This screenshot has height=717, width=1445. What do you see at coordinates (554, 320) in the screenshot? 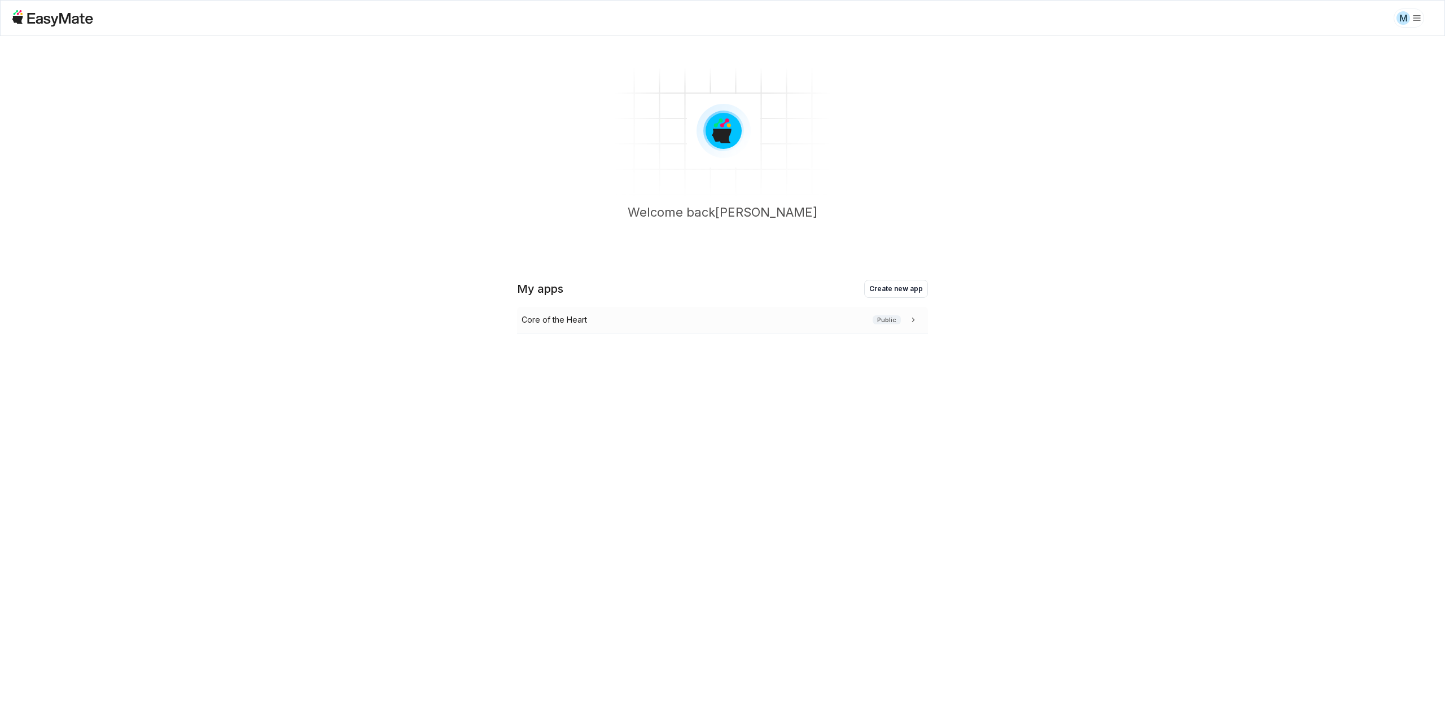
I see `p: Core of the Heart` at bounding box center [554, 320].